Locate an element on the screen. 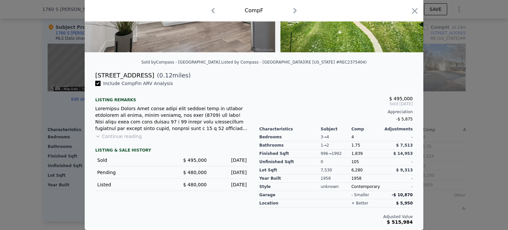 This screenshot has width=508, height=230. div: Subject is located at coordinates (336, 129).